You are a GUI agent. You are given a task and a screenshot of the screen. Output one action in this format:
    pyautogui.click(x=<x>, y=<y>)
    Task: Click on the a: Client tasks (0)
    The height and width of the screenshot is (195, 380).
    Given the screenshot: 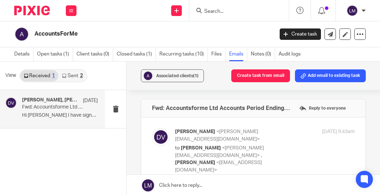 What is the action you would take?
    pyautogui.click(x=95, y=54)
    